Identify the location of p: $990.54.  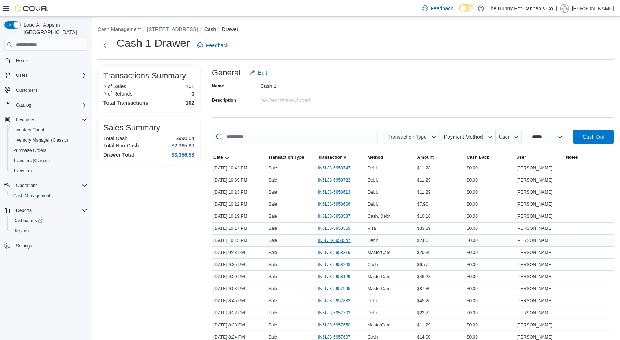
(185, 139).